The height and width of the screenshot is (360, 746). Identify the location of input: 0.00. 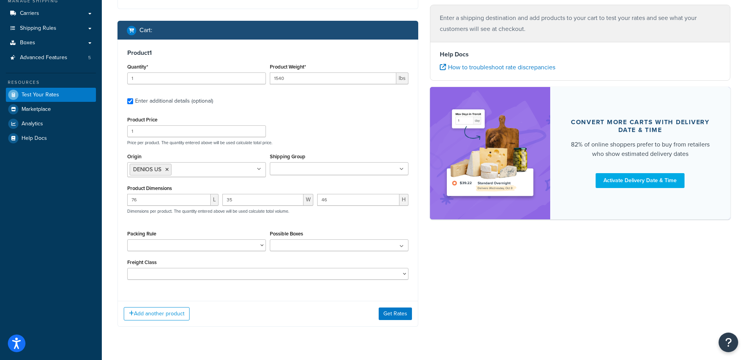
(333, 78).